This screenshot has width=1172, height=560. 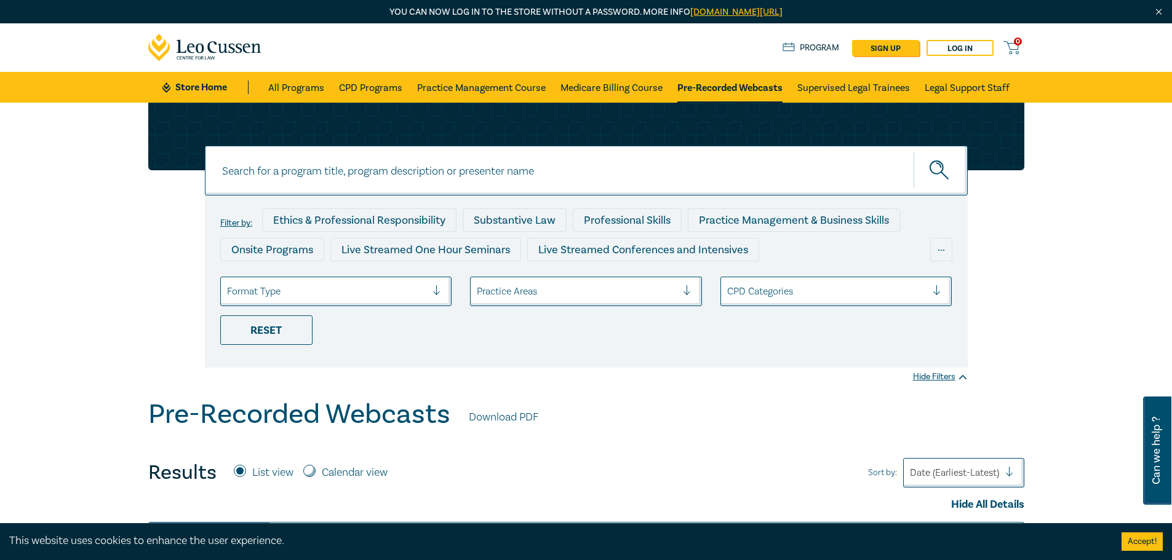 What do you see at coordinates (266, 330) in the screenshot?
I see `div: Reset` at bounding box center [266, 330].